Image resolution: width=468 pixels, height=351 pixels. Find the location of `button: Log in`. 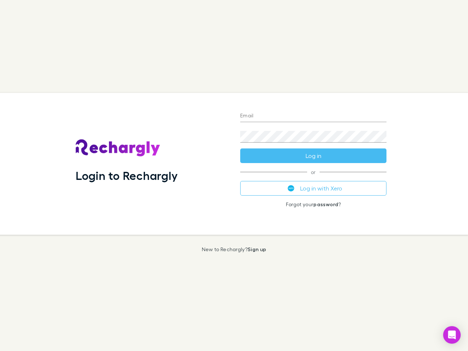

button: Log in is located at coordinates (313, 156).